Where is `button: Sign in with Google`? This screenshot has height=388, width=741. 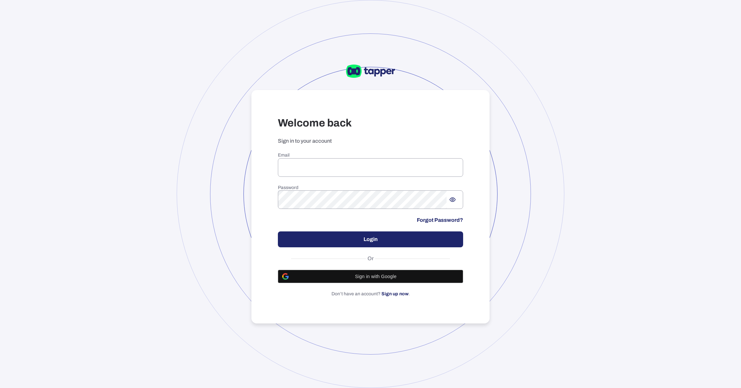 button: Sign in with Google is located at coordinates (371, 276).